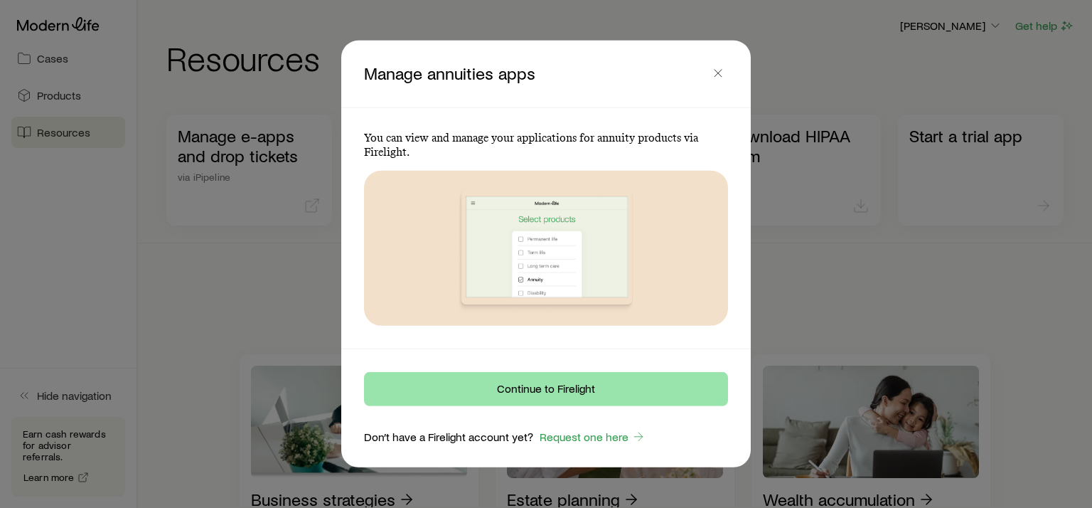  Describe the element at coordinates (546, 389) in the screenshot. I see `button: Continue to Firelight` at that location.